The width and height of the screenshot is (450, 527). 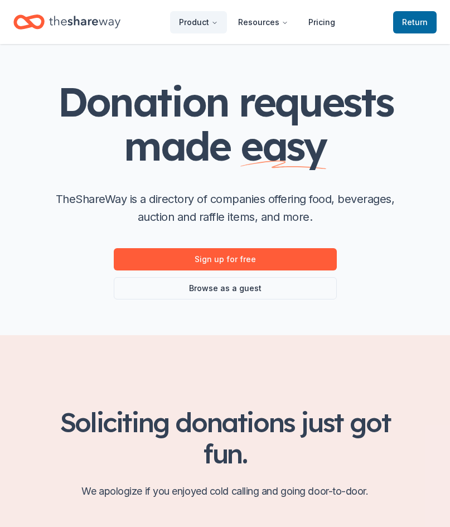 I want to click on a: Pricing, so click(x=322, y=22).